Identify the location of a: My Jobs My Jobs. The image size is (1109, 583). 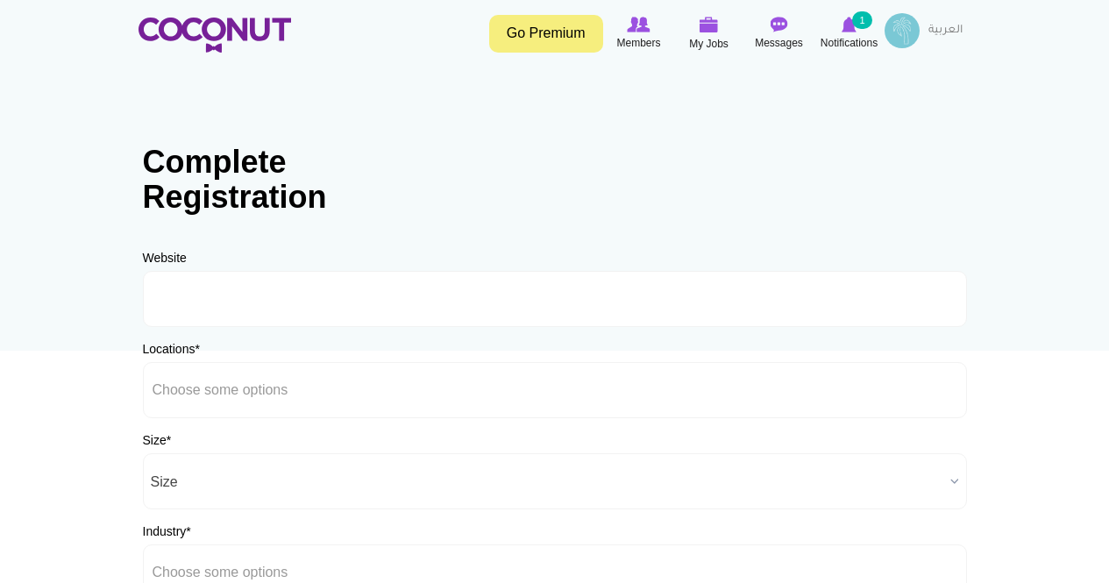
(709, 33).